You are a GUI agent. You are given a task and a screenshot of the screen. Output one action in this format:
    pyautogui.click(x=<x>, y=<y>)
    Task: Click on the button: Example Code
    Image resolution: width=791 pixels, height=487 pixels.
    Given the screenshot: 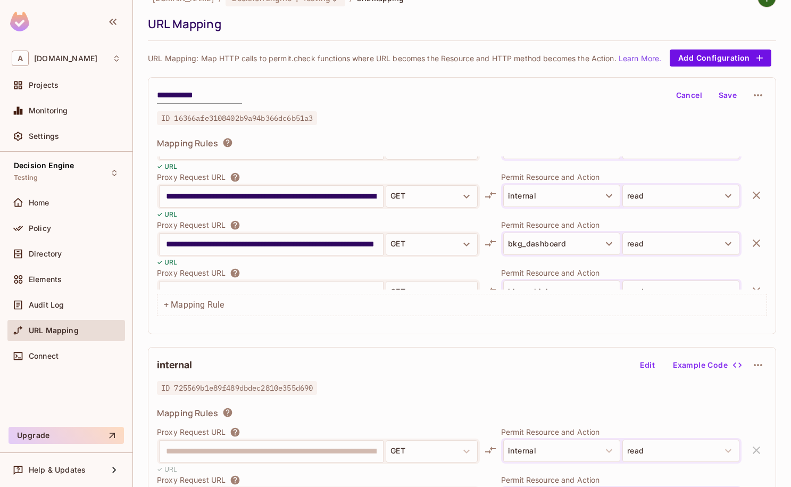 What is the action you would take?
    pyautogui.click(x=706, y=365)
    